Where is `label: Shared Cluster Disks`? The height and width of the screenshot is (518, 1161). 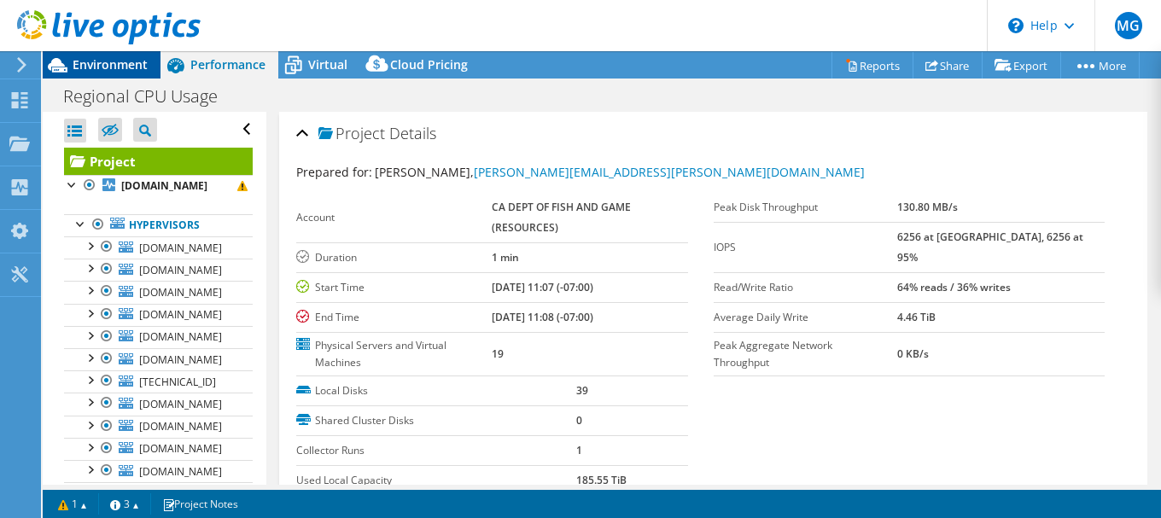 label: Shared Cluster Disks is located at coordinates (436, 421).